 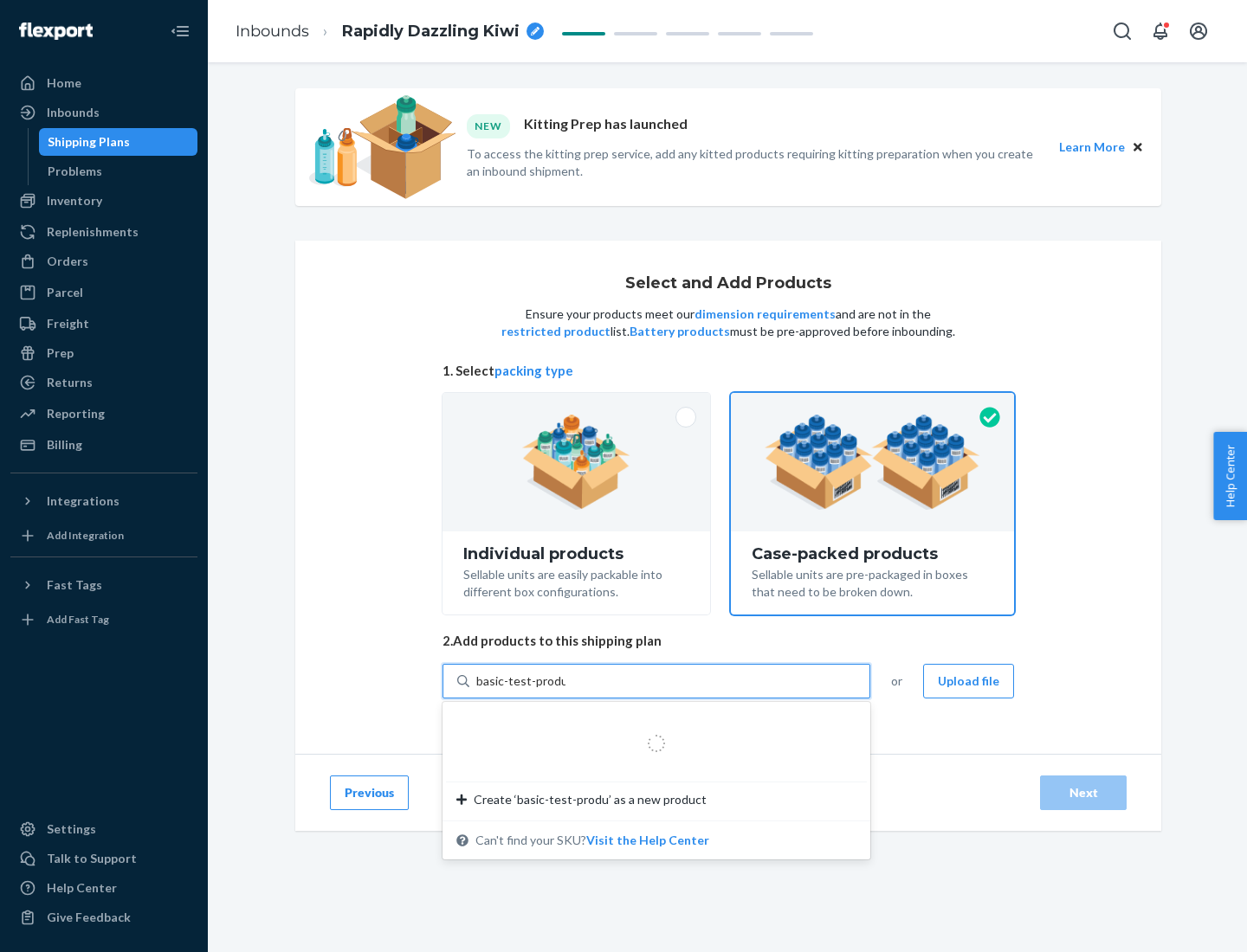 What do you see at coordinates (431, 32) in the screenshot?
I see `span: Rapidly Dazzling Kiwi` at bounding box center [431, 32].